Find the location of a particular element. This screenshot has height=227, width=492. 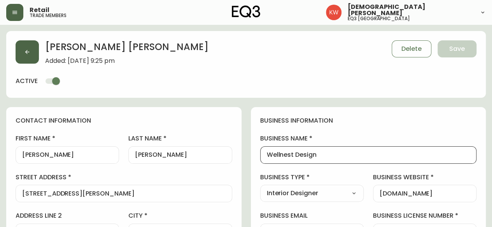

h4: active is located at coordinates (26, 81).